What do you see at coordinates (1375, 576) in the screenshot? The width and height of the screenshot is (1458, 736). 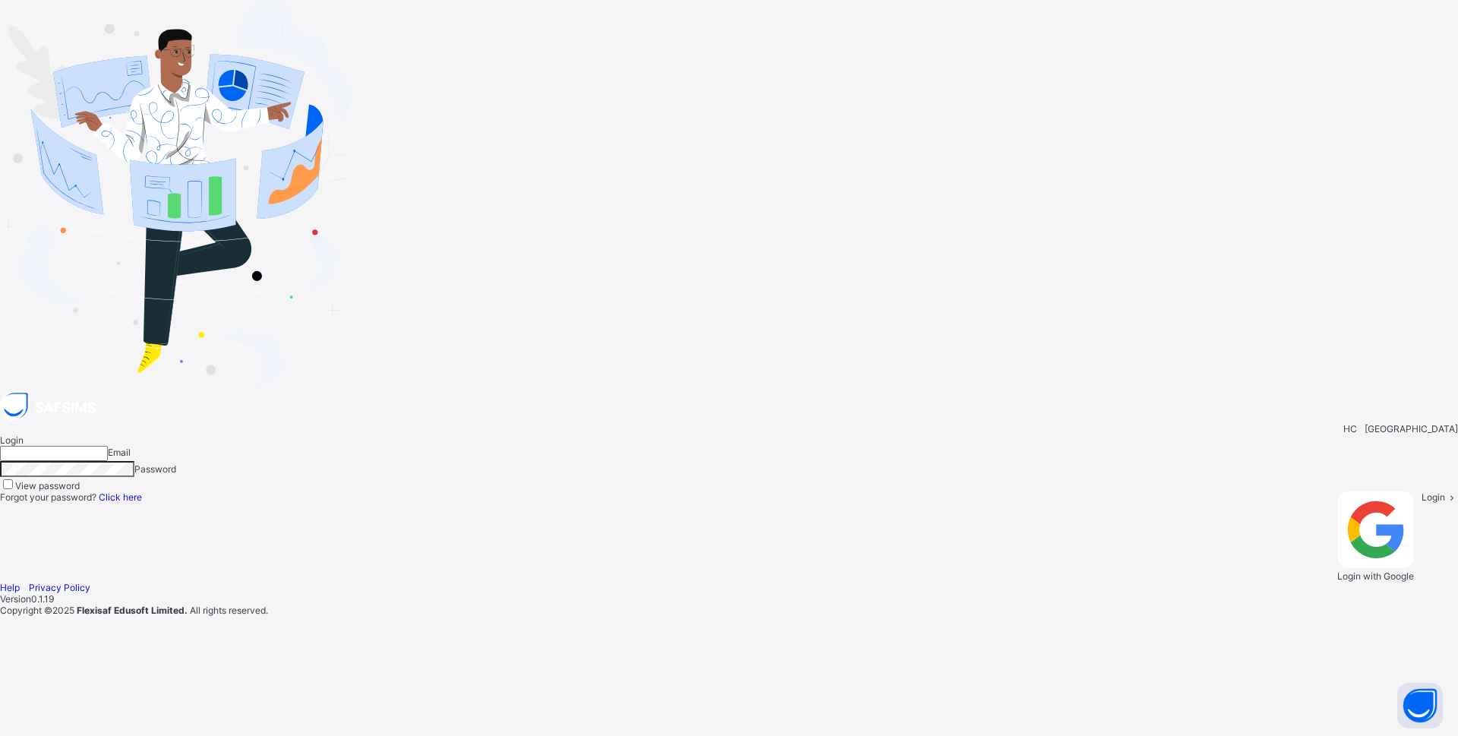 I see `span: Login with Google` at bounding box center [1375, 576].